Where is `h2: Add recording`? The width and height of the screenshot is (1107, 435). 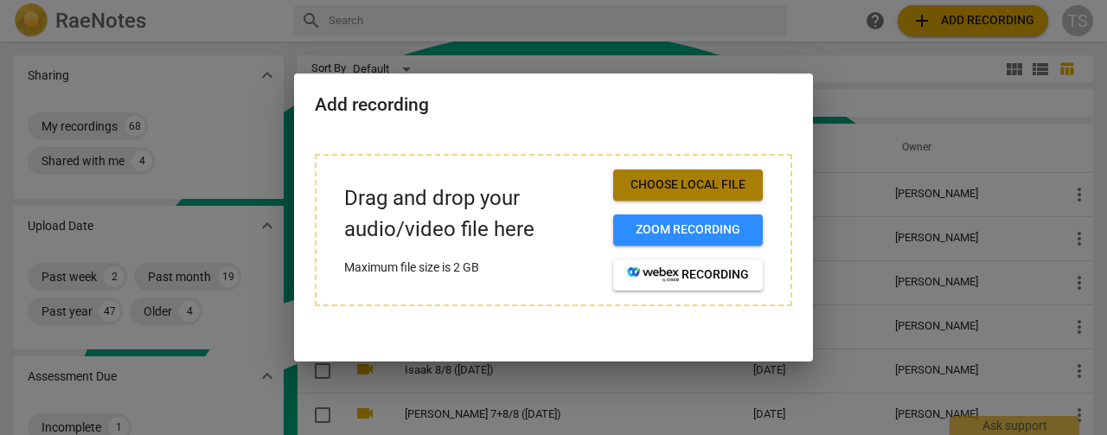 h2: Add recording is located at coordinates (554, 105).